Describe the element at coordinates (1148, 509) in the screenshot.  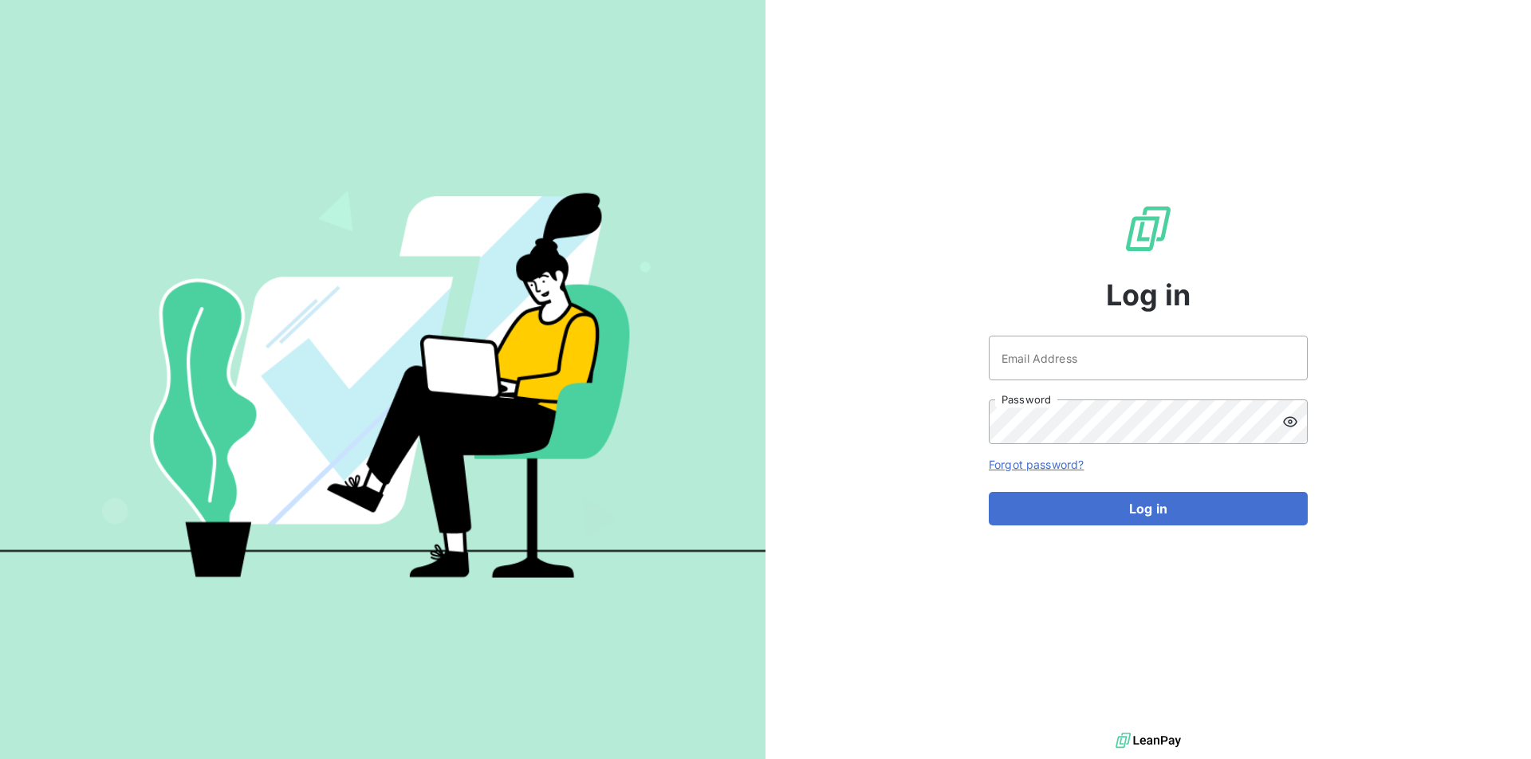
I see `button: Log in` at that location.